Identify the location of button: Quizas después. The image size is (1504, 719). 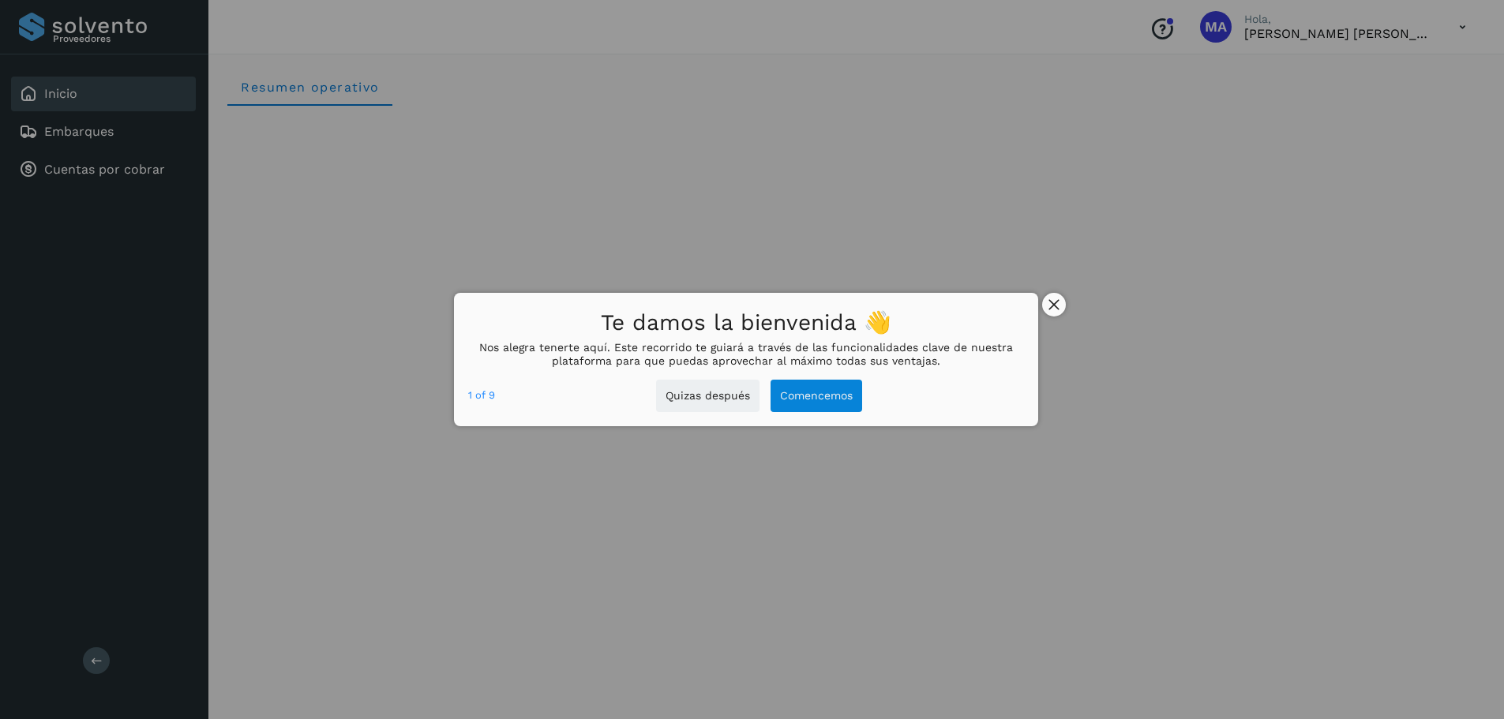
(707, 396).